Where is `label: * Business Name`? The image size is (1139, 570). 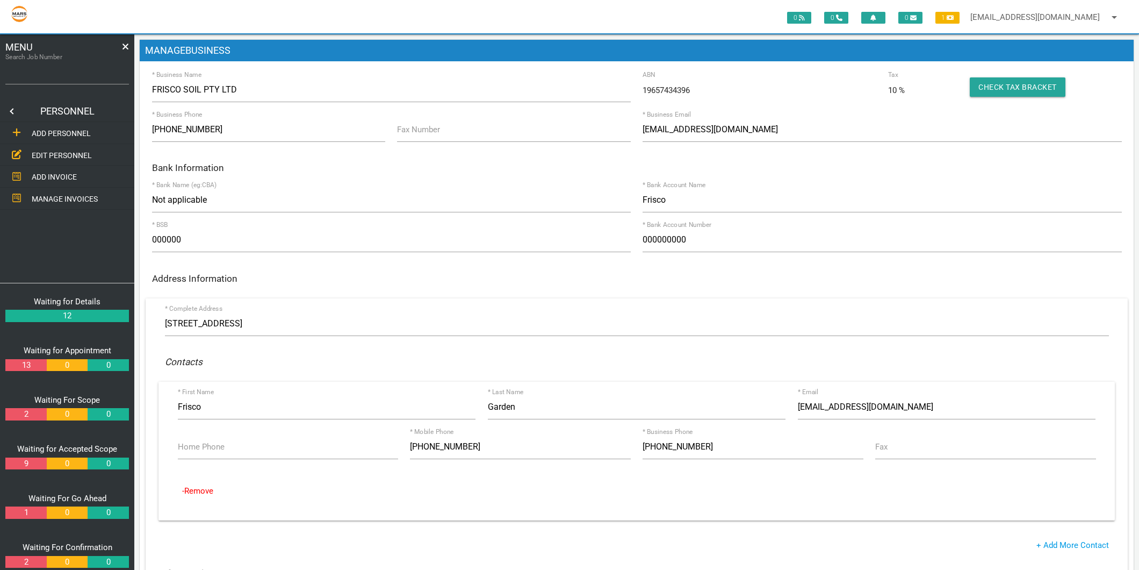 label: * Business Name is located at coordinates (177, 75).